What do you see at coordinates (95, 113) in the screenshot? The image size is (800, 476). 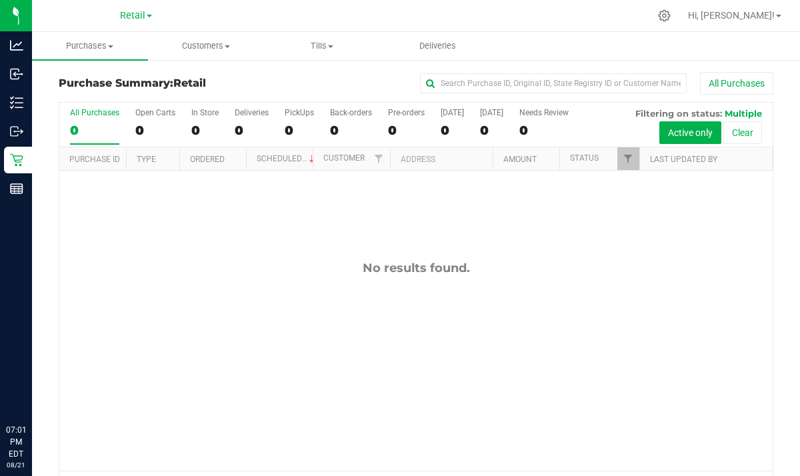 I see `div: All Purchases` at bounding box center [95, 113].